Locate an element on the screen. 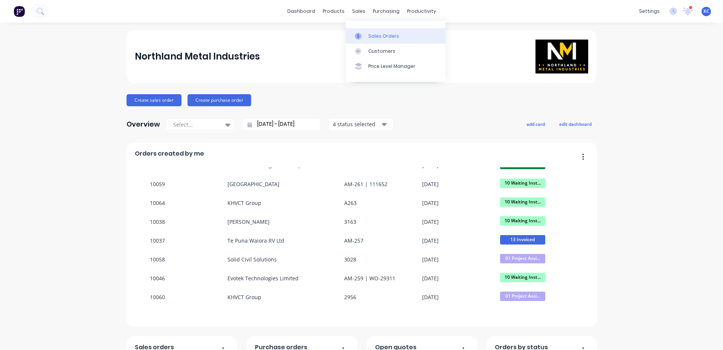  a: dashboard is located at coordinates (301, 11).